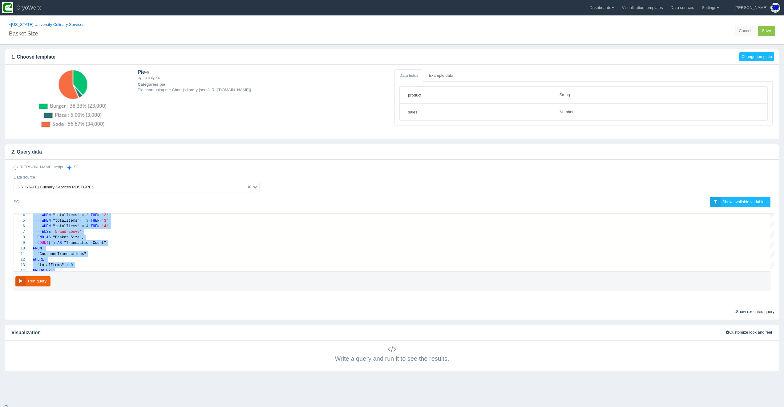 Image resolution: width=784 pixels, height=407 pixels. I want to click on button: Run query, so click(33, 281).